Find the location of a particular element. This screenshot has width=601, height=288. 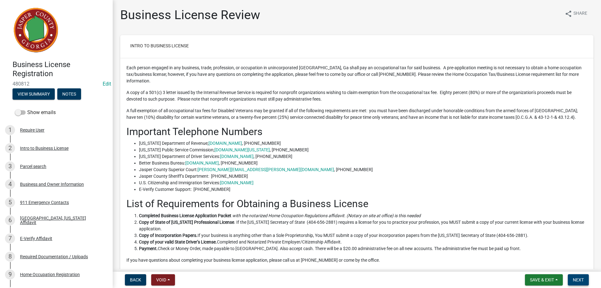

label: Show emails is located at coordinates (35, 112).